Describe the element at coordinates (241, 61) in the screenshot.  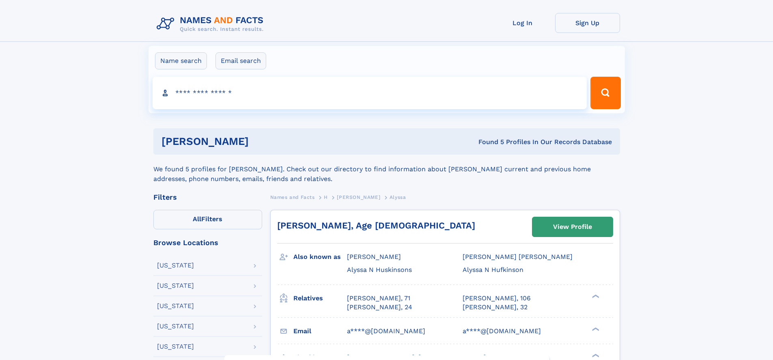
I see `label: Email search` at that location.